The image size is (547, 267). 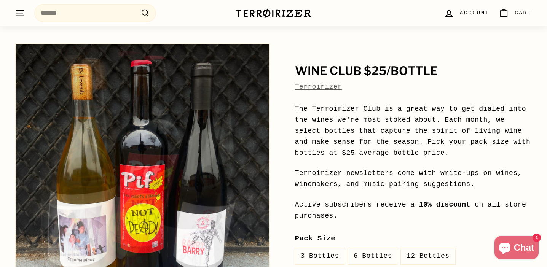 What do you see at coordinates (372, 256) in the screenshot?
I see `label: 6 Bottles` at bounding box center [372, 256].